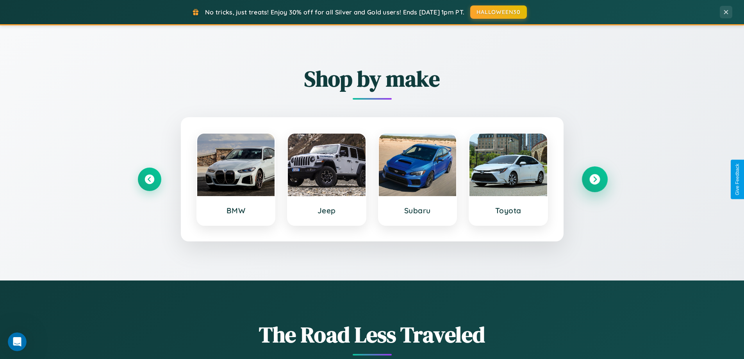 The width and height of the screenshot is (744, 359). I want to click on h3: Subaru, so click(417, 210).